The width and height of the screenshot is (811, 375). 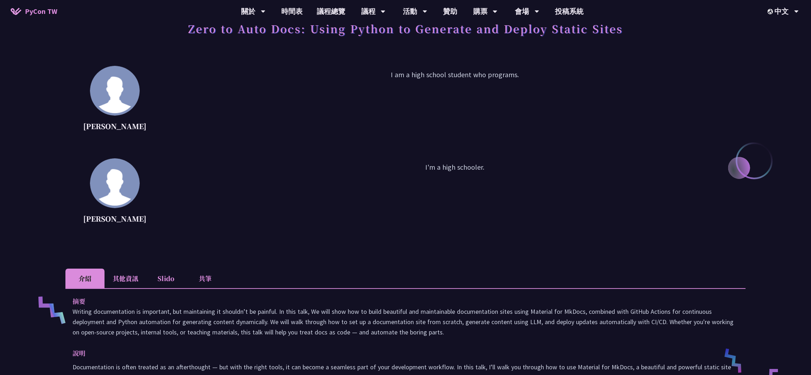 What do you see at coordinates (34, 11) in the screenshot?
I see `a: PyCon TW` at bounding box center [34, 11].